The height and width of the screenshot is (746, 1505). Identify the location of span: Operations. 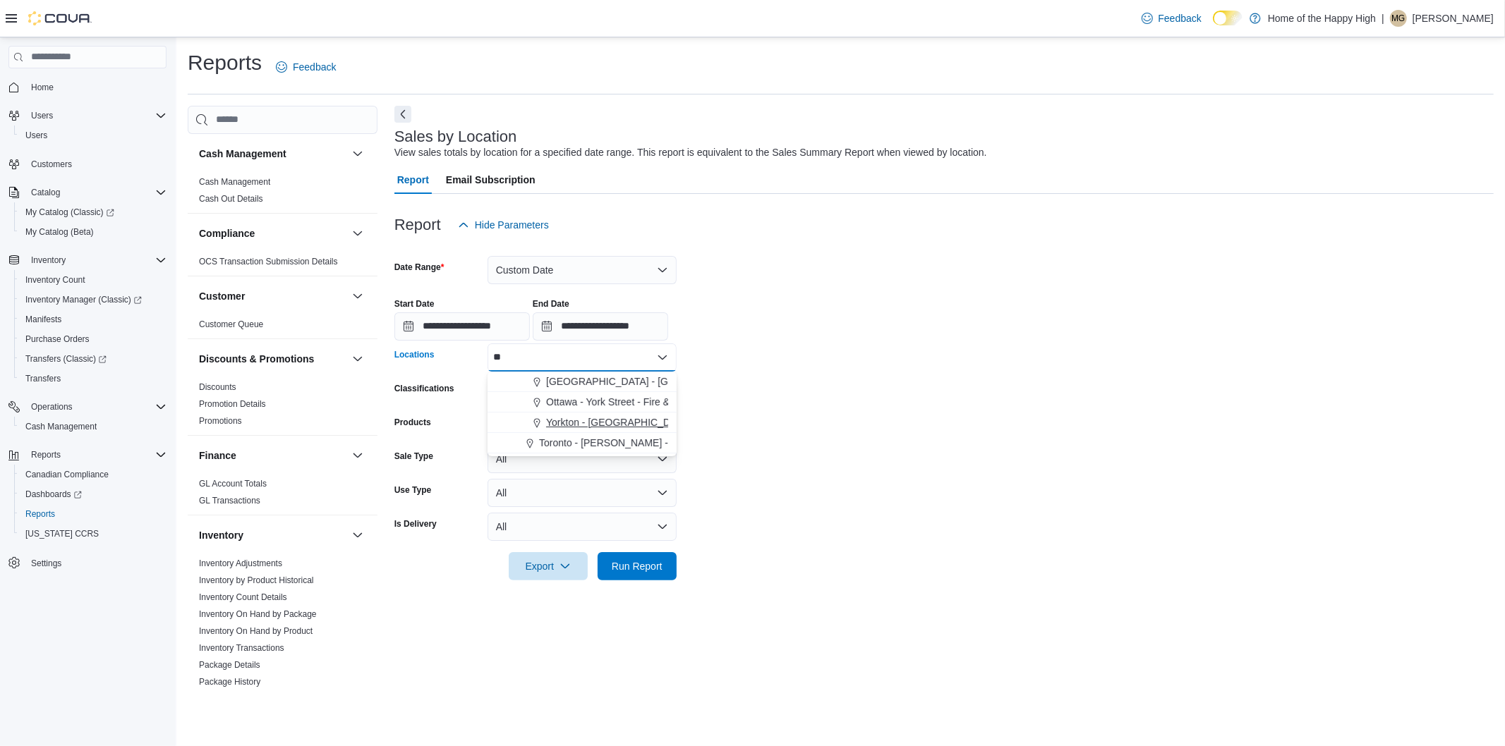
(51, 407).